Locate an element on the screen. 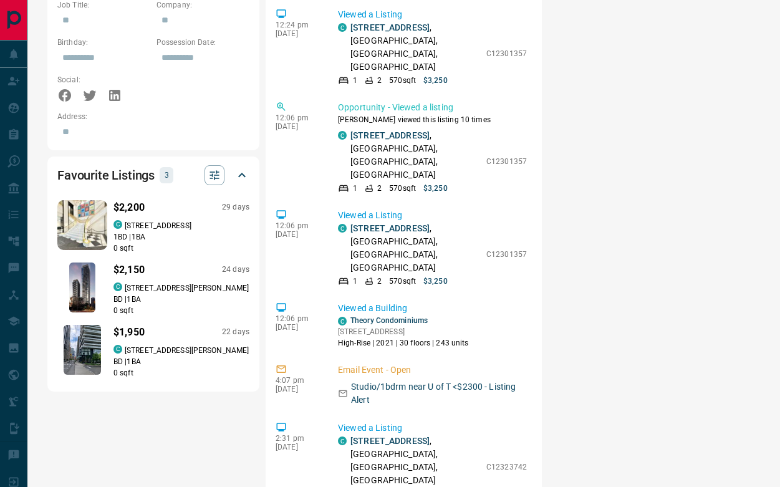  p: Possession Date: is located at coordinates (203, 42).